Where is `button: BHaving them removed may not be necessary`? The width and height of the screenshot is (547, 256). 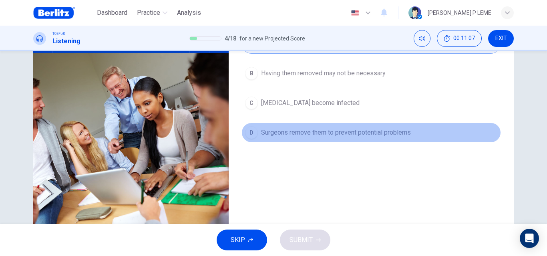
button: BHaving them removed may not be necessary is located at coordinates (371, 73).